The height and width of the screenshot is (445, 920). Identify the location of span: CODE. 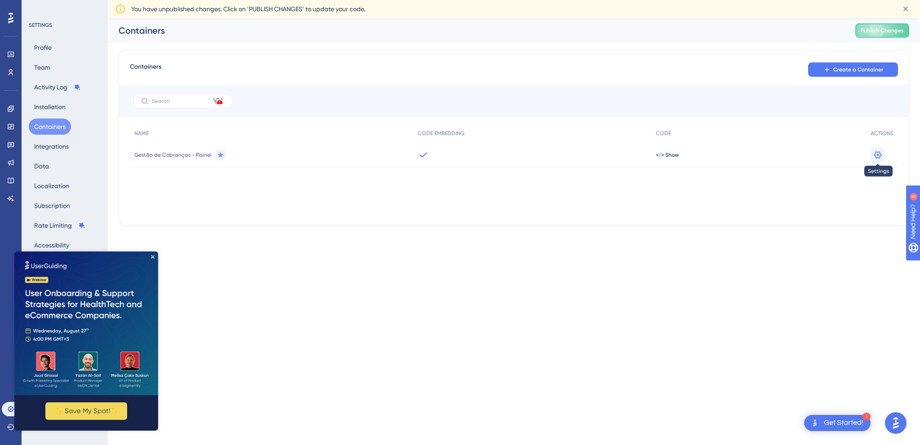
(663, 133).